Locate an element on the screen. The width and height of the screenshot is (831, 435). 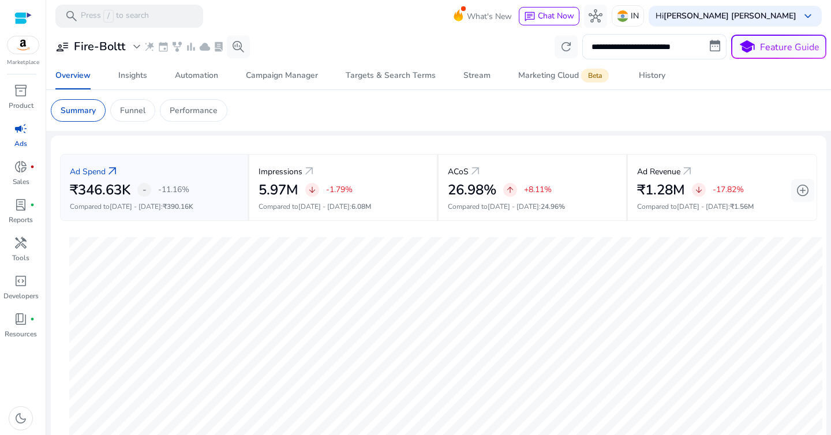
span: school is located at coordinates (747, 47).